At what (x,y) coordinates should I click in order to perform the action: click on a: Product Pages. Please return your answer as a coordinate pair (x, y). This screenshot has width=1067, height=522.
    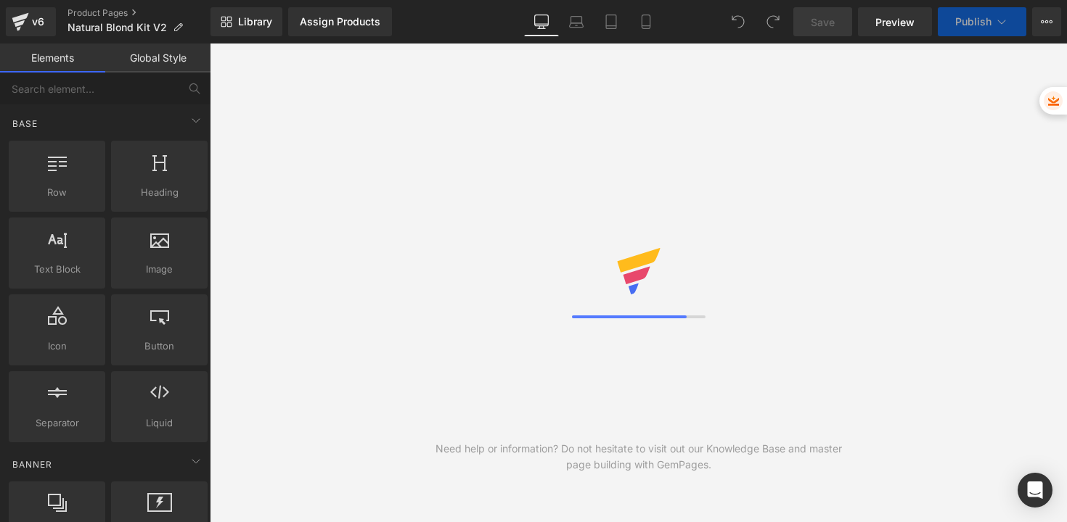
    Looking at the image, I should click on (139, 13).